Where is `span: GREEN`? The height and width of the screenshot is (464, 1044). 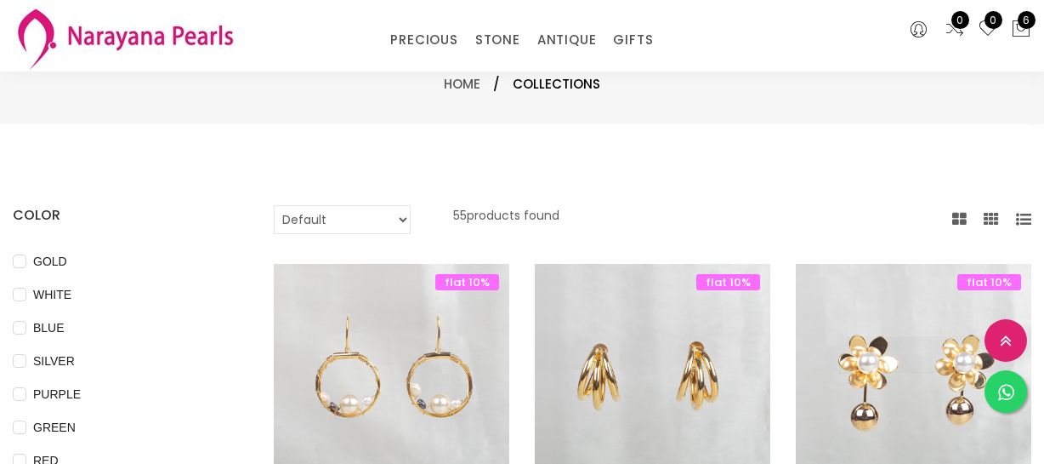 span: GREEN is located at coordinates (54, 427).